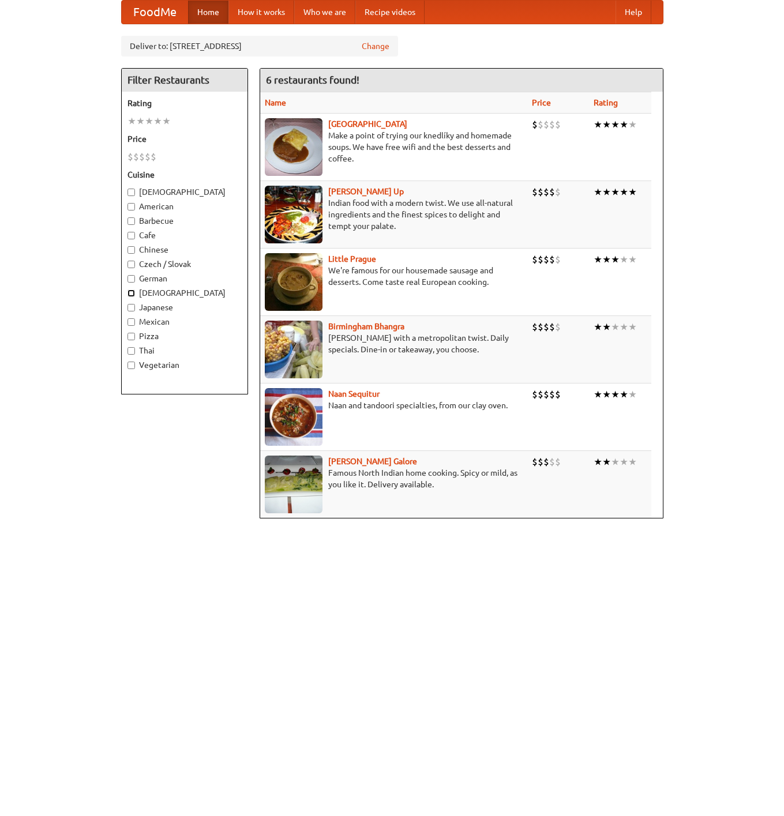 This screenshot has height=816, width=784. What do you see at coordinates (606, 103) in the screenshot?
I see `a: Rating` at bounding box center [606, 103].